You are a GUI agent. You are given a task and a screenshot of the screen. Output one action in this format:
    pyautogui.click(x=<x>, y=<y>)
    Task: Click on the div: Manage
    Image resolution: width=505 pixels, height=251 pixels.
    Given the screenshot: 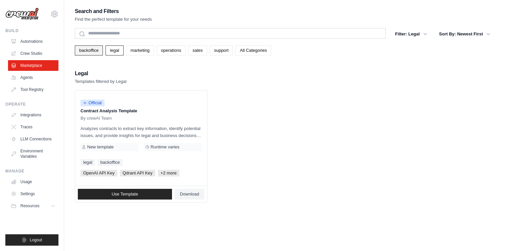 What is the action you would take?
    pyautogui.click(x=32, y=171)
    